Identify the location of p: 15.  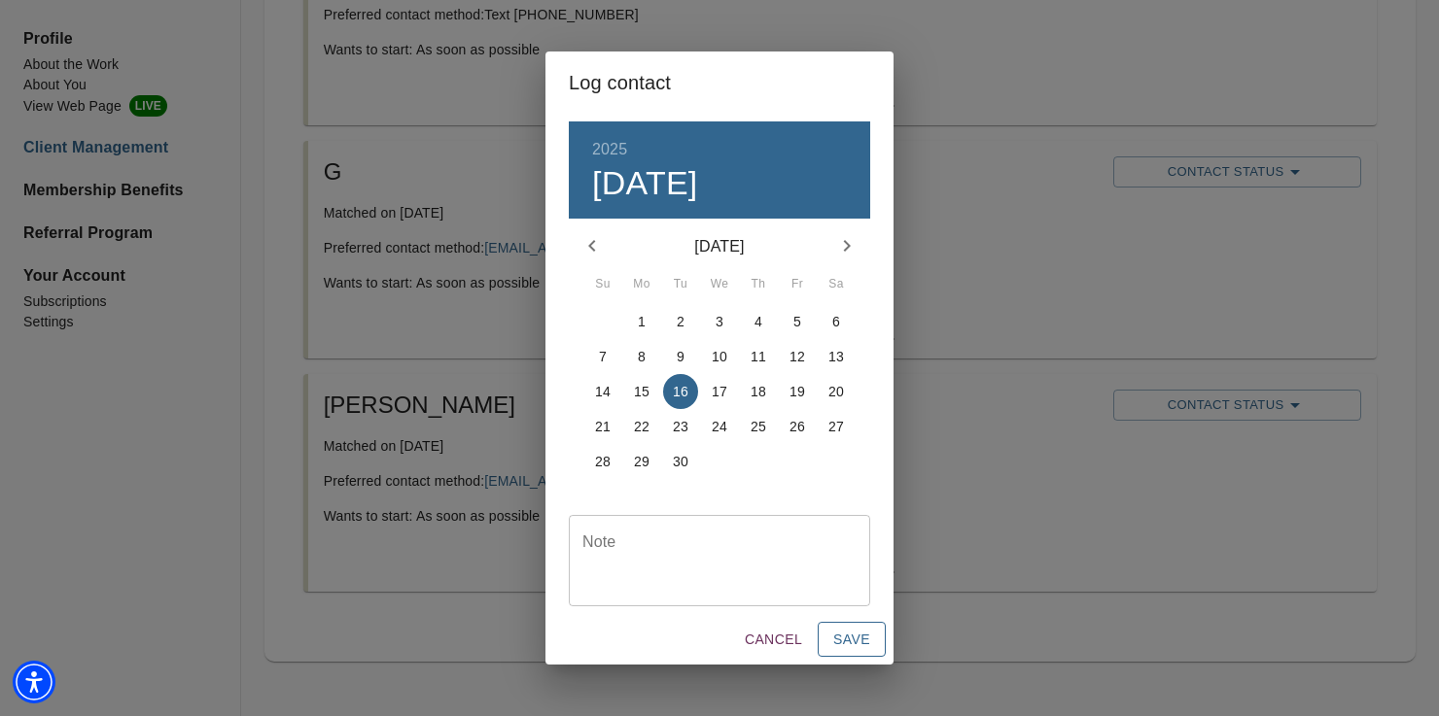
(642, 392).